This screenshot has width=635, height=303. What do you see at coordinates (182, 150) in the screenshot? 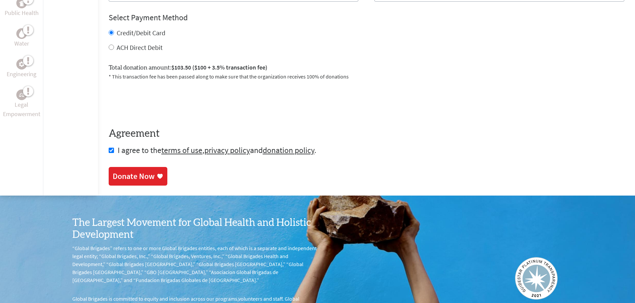
I see `a: terms of use` at bounding box center [182, 150].